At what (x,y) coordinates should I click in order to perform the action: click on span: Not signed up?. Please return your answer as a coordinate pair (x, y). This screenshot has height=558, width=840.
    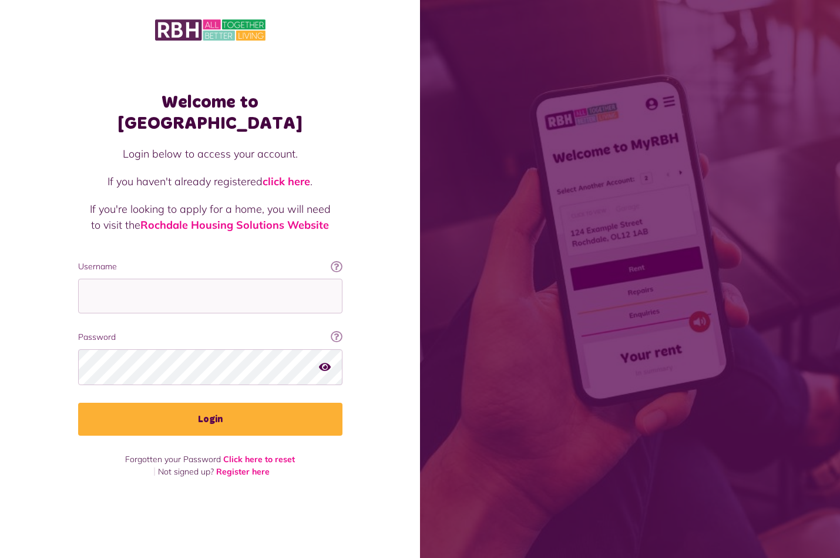
    Looking at the image, I should click on (186, 471).